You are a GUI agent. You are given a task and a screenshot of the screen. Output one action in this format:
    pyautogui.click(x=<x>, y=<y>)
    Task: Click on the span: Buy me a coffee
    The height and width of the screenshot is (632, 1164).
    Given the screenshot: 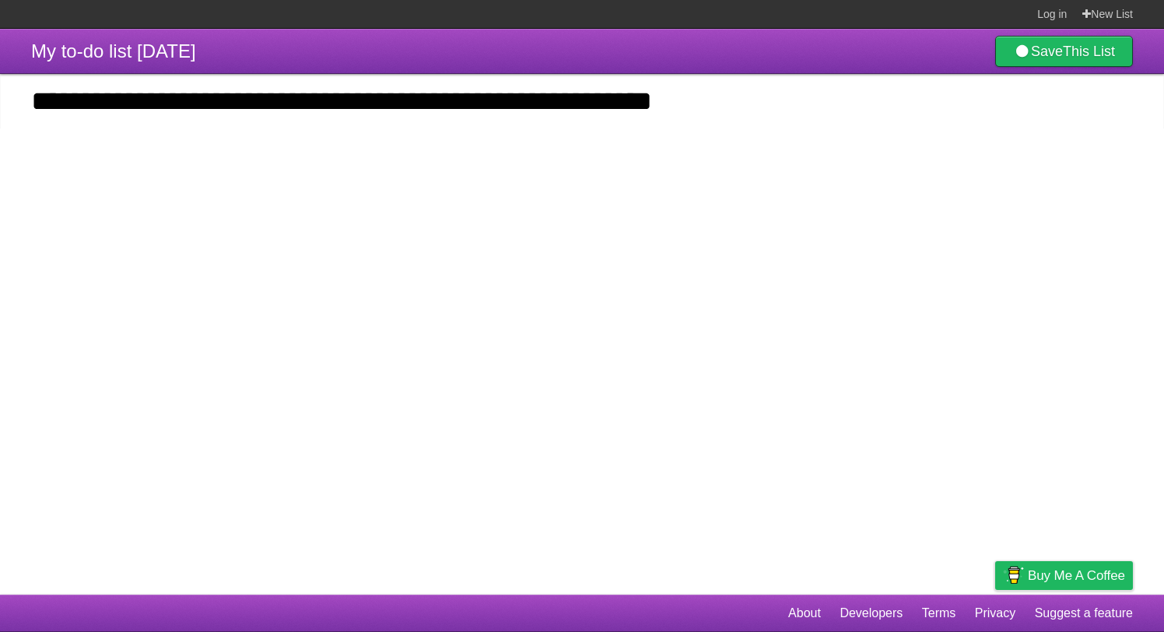 What is the action you would take?
    pyautogui.click(x=1077, y=575)
    